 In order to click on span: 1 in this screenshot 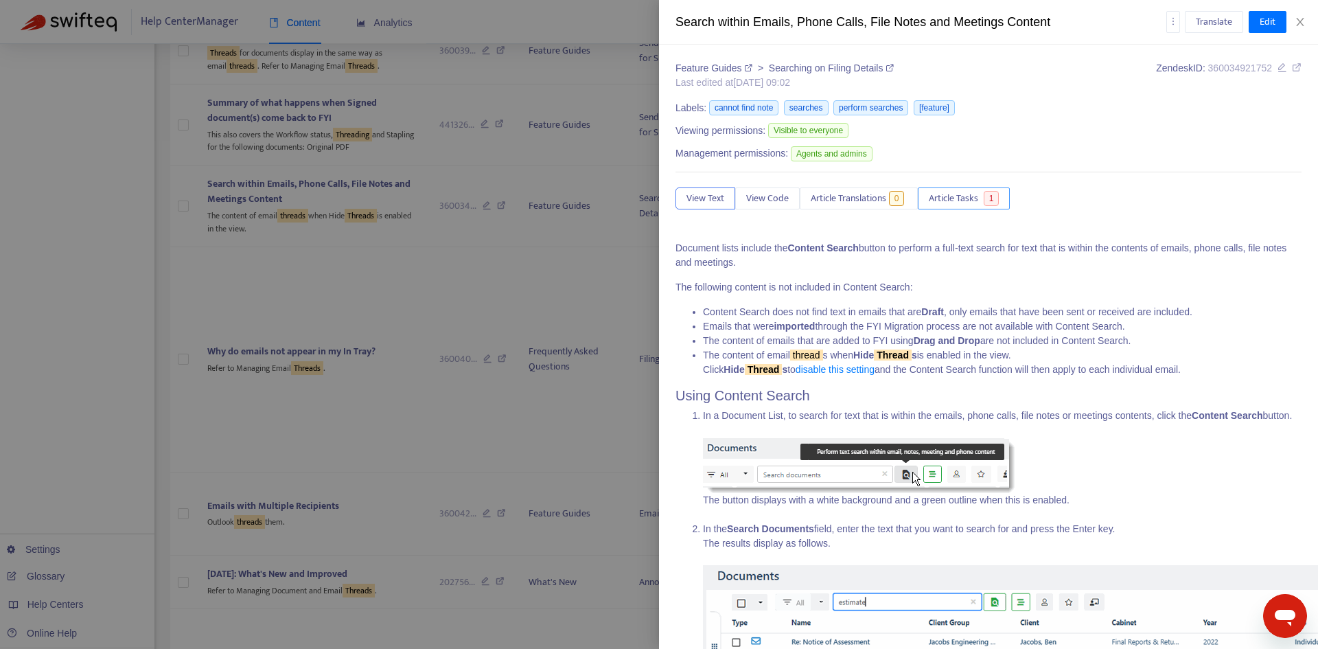, I will do `click(991, 198)`.